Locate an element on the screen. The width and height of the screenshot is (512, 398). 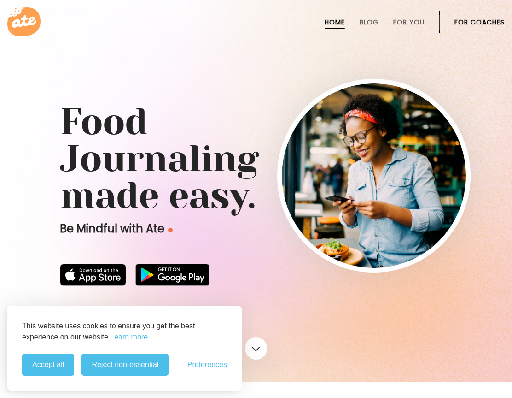
a: Blog is located at coordinates (369, 22).